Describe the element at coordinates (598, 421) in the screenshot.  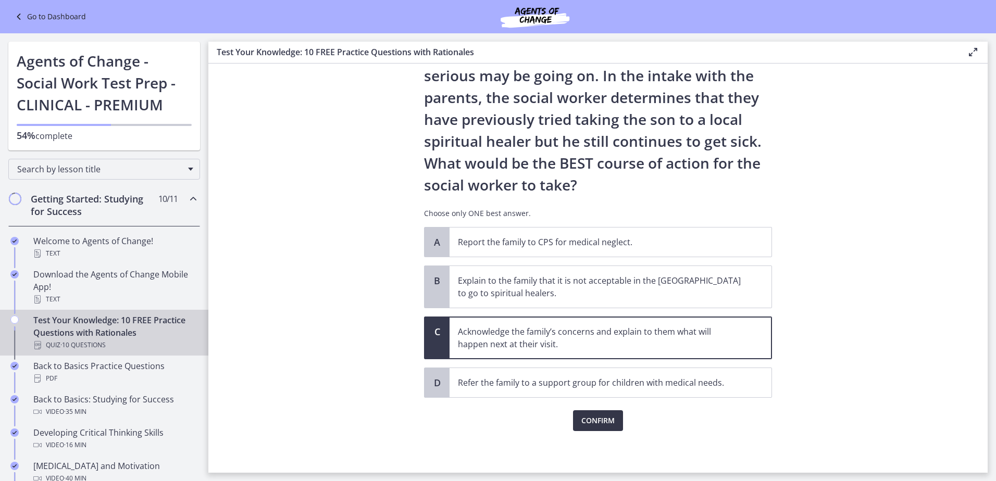
I see `span: Confirm` at that location.